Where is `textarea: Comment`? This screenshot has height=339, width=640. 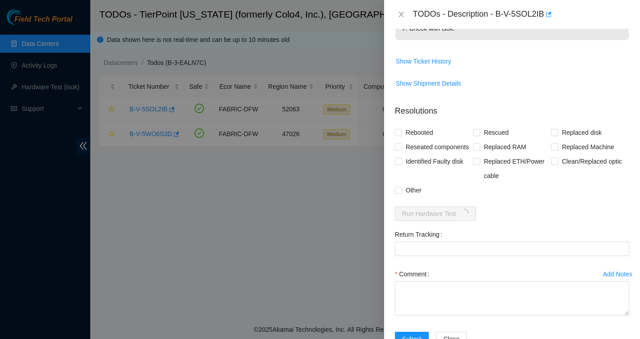 textarea: Comment is located at coordinates (512, 299).